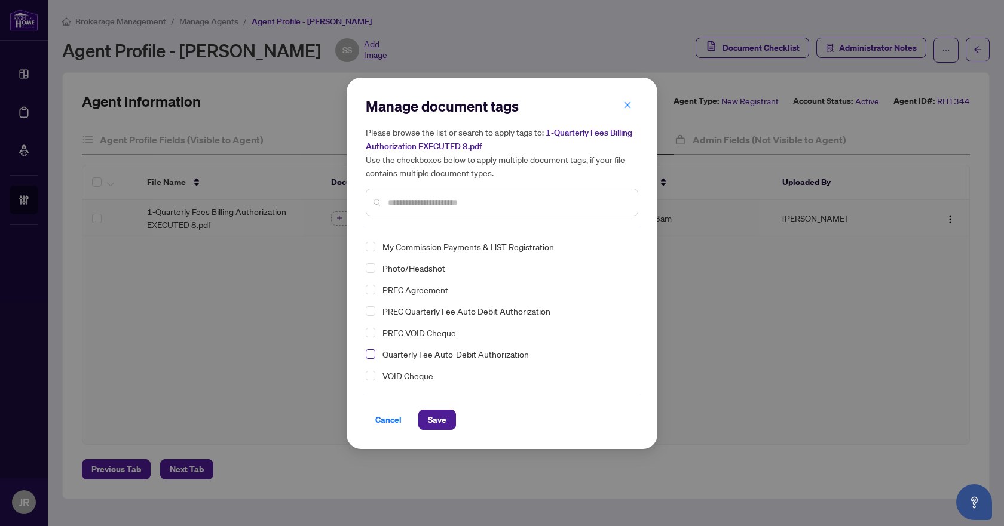 This screenshot has width=1004, height=526. I want to click on span: Select Photo/Headshot, so click(370, 268).